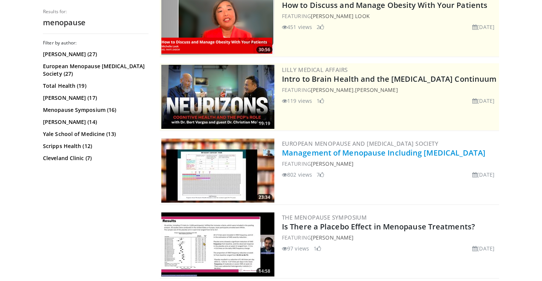  What do you see at coordinates (96, 23) in the screenshot?
I see `h2: menopause` at bounding box center [96, 23].